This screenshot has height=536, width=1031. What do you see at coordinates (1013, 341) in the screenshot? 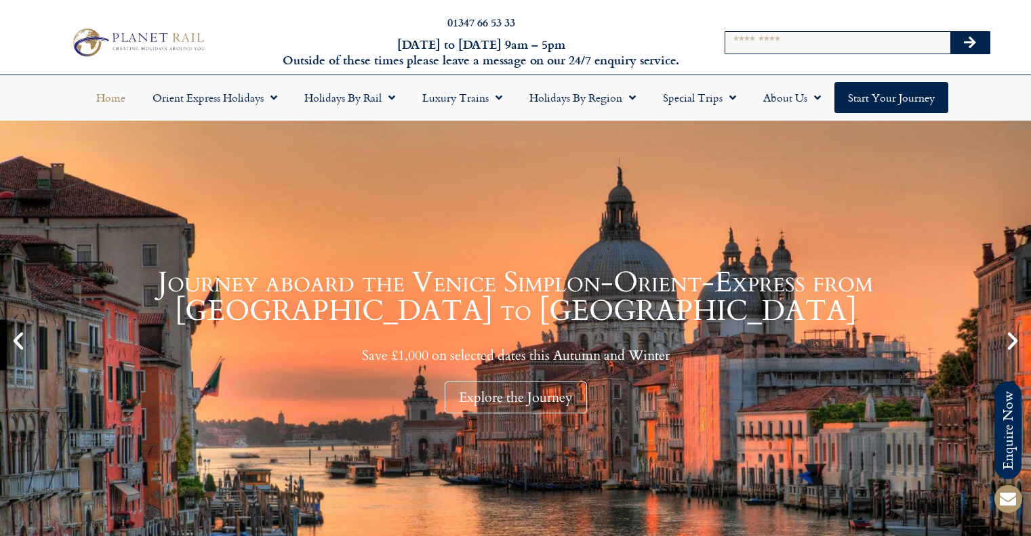
I see `div: Next slide` at bounding box center [1013, 341].